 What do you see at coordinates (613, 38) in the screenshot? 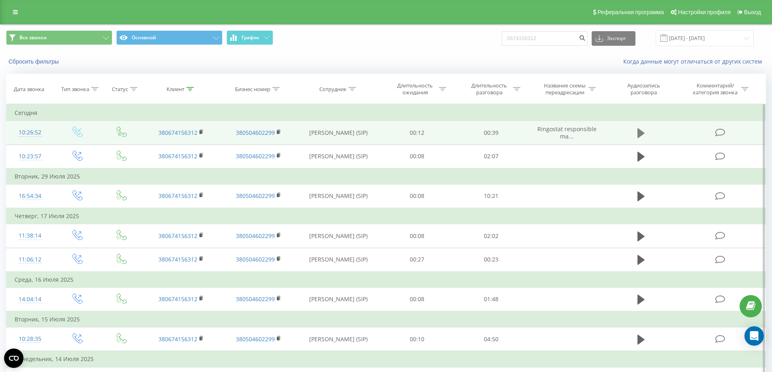
I see `button: Экспорт` at bounding box center [613, 38].